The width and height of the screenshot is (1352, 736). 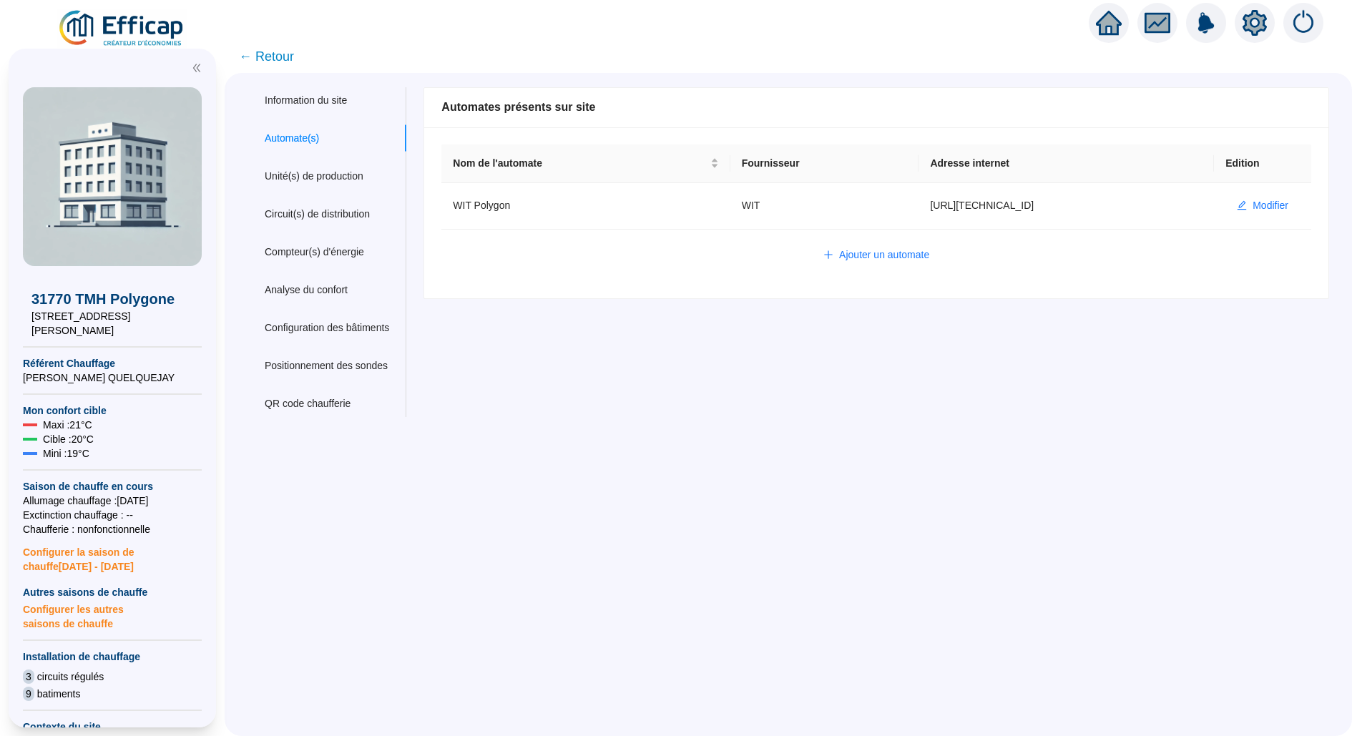 What do you see at coordinates (579, 163) in the screenshot?
I see `span: Nom de l'automate` at bounding box center [579, 163].